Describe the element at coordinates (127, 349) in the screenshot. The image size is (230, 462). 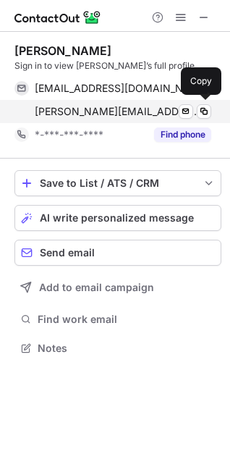
I see `span: Notes` at that location.